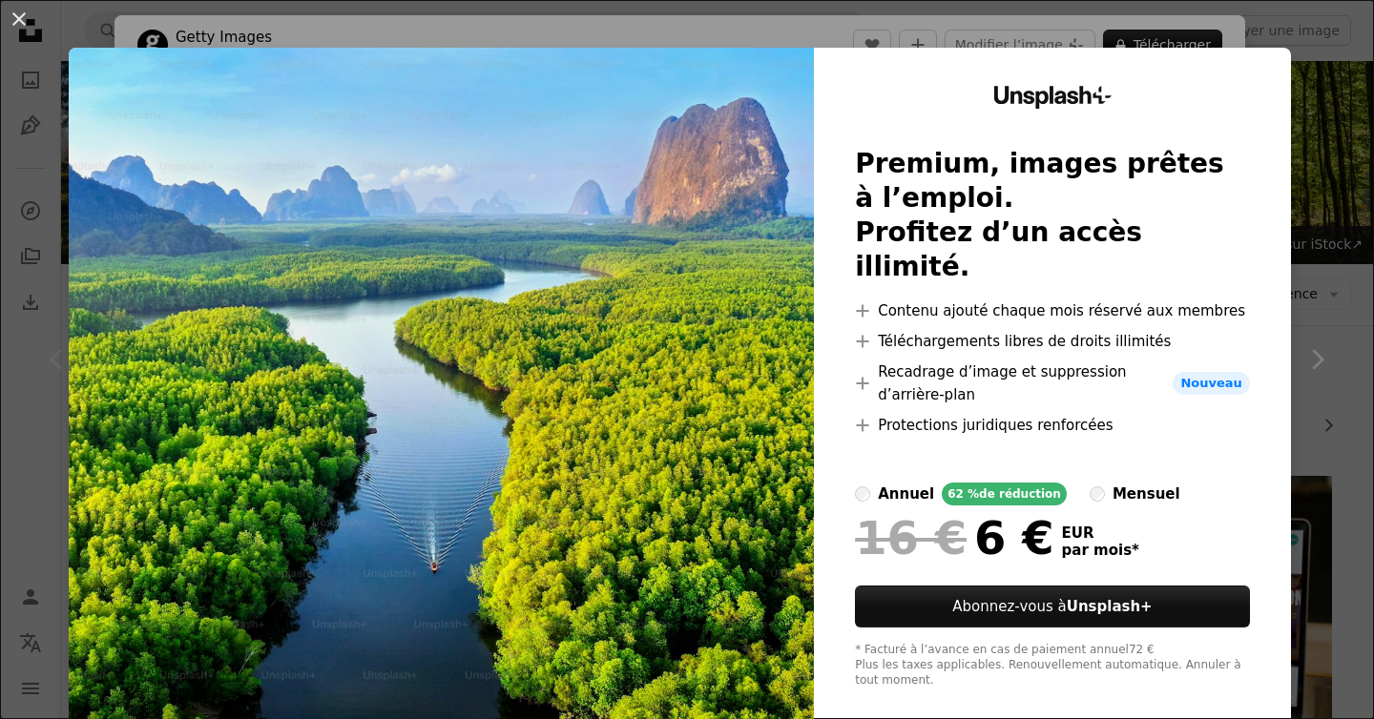 This screenshot has width=1374, height=719. I want to click on div: mensuel, so click(1146, 494).